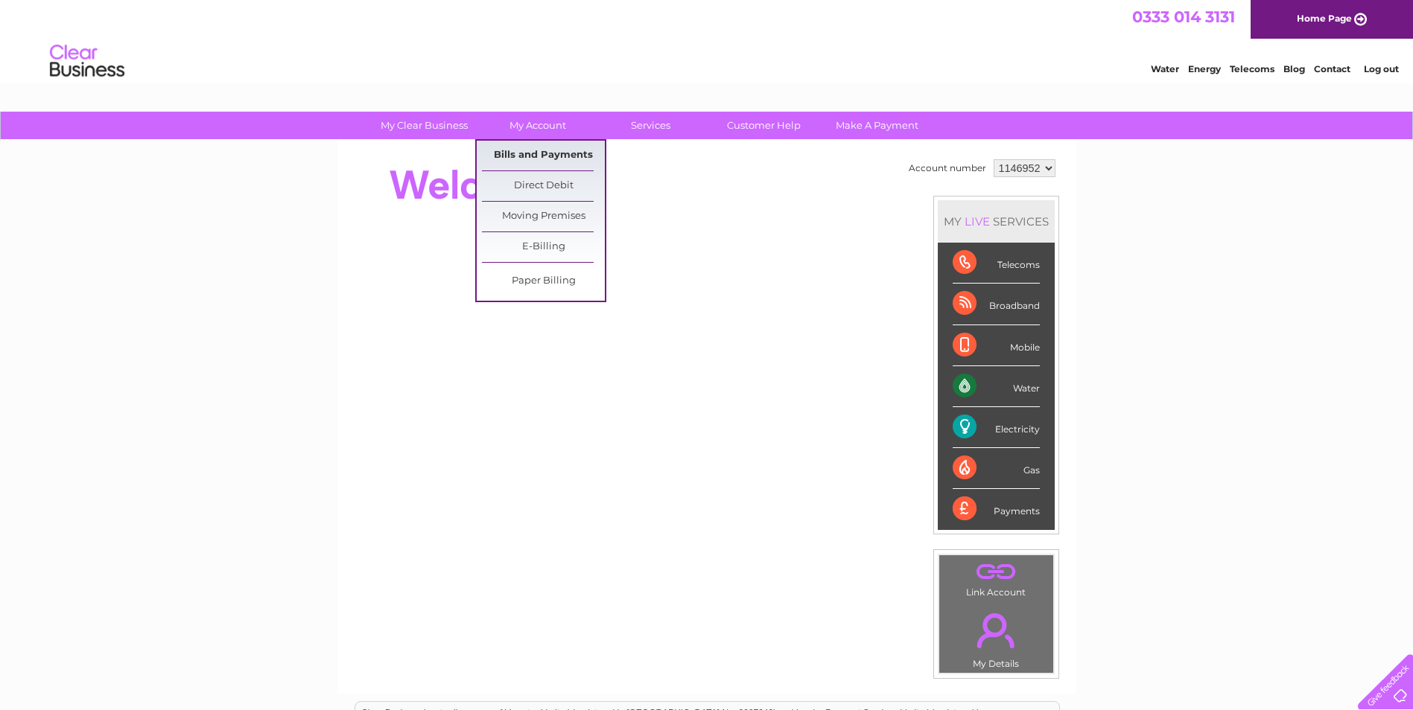 The image size is (1413, 710). Describe the element at coordinates (537, 125) in the screenshot. I see `a: My Account` at that location.